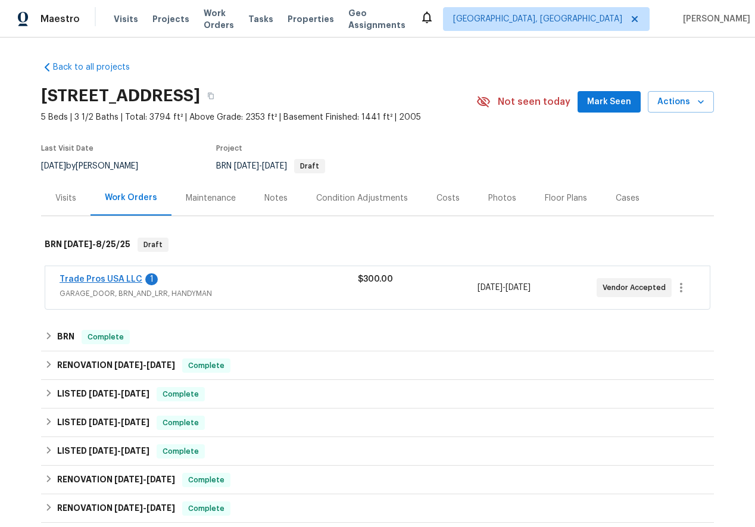 The height and width of the screenshot is (527, 755). I want to click on span: Vendor Accepted, so click(636, 287).